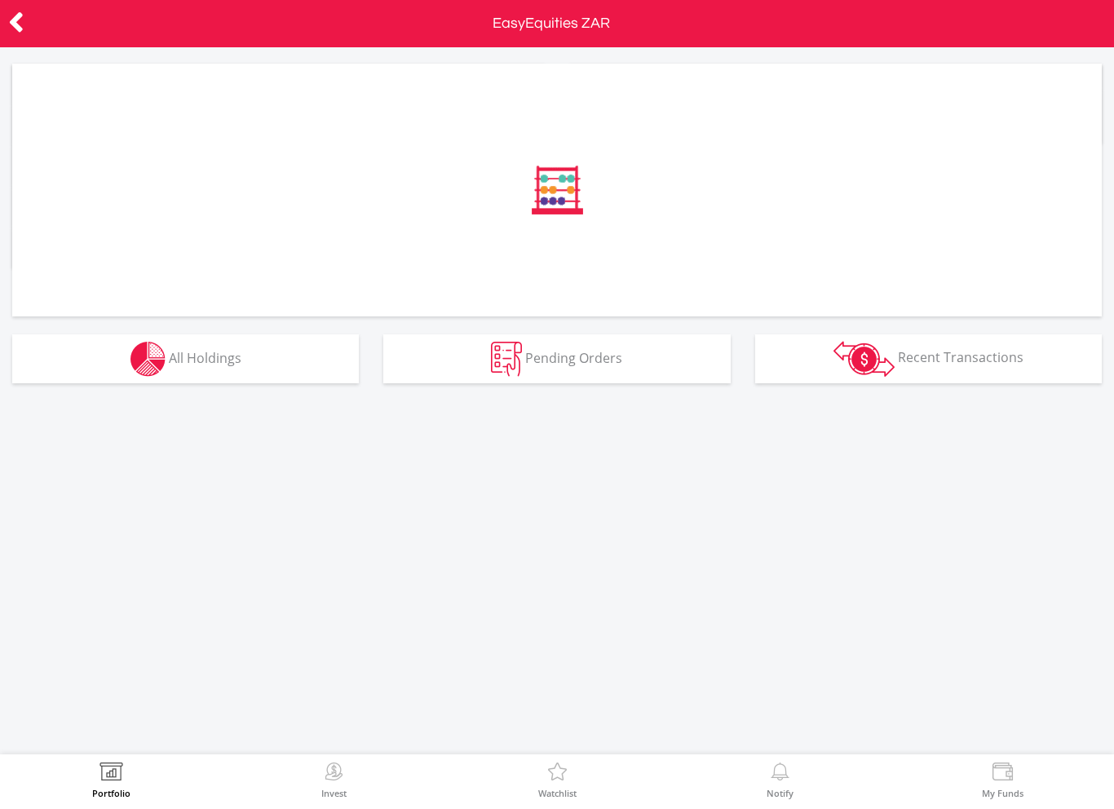 This screenshot has height=809, width=1114. Describe the element at coordinates (1002, 779) in the screenshot. I see `a: My Funds` at that location.